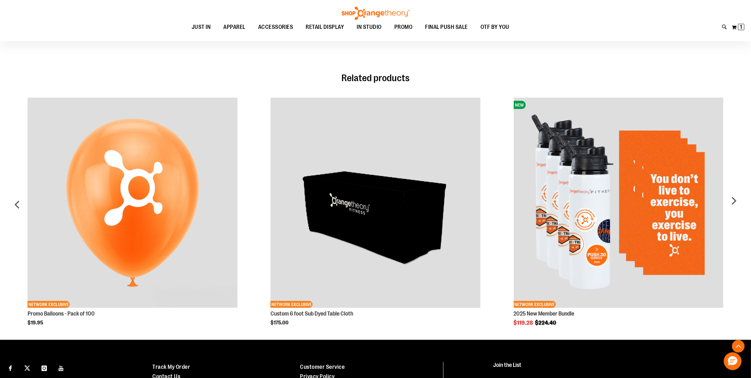 The width and height of the screenshot is (751, 378). Describe the element at coordinates (27, 368) in the screenshot. I see `img: Twitter` at that location.